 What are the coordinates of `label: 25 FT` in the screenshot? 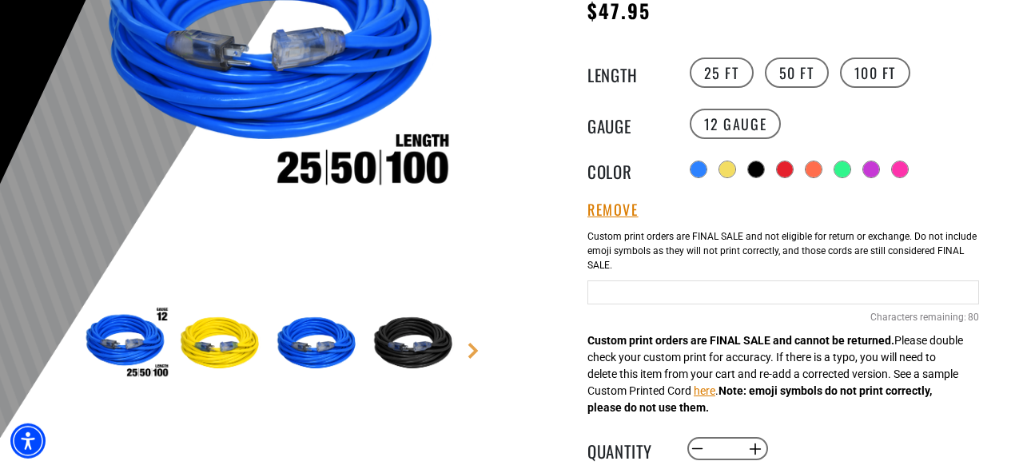 It's located at (722, 73).